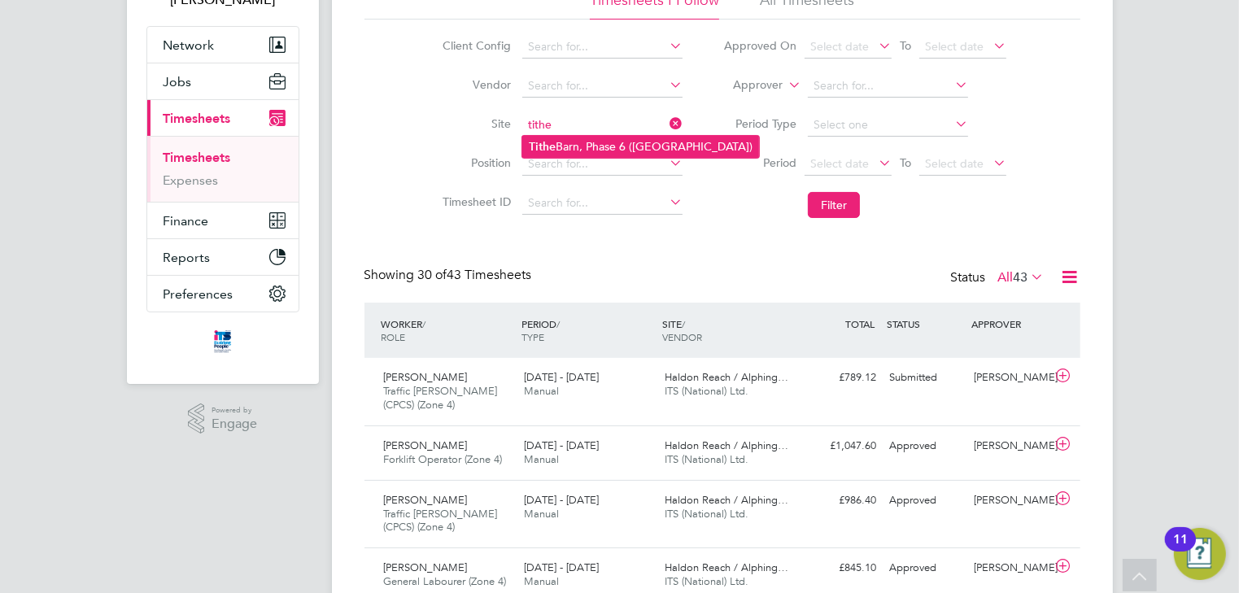  Describe the element at coordinates (197, 118) in the screenshot. I see `span: Timesheets` at that location.